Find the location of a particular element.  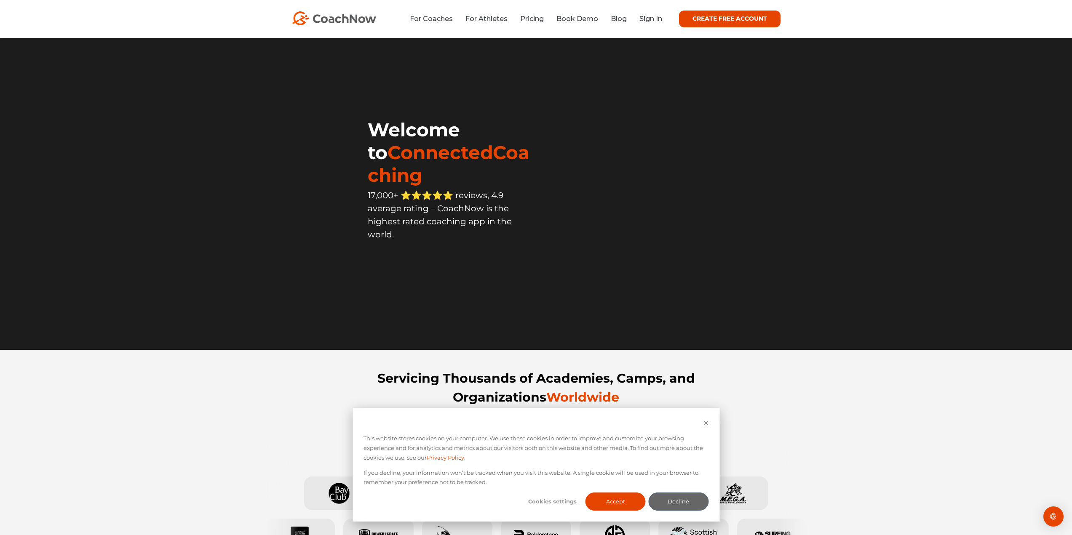

strong: Servicing Thousands of Academies, Camps, and Organizations is located at coordinates (536, 388).